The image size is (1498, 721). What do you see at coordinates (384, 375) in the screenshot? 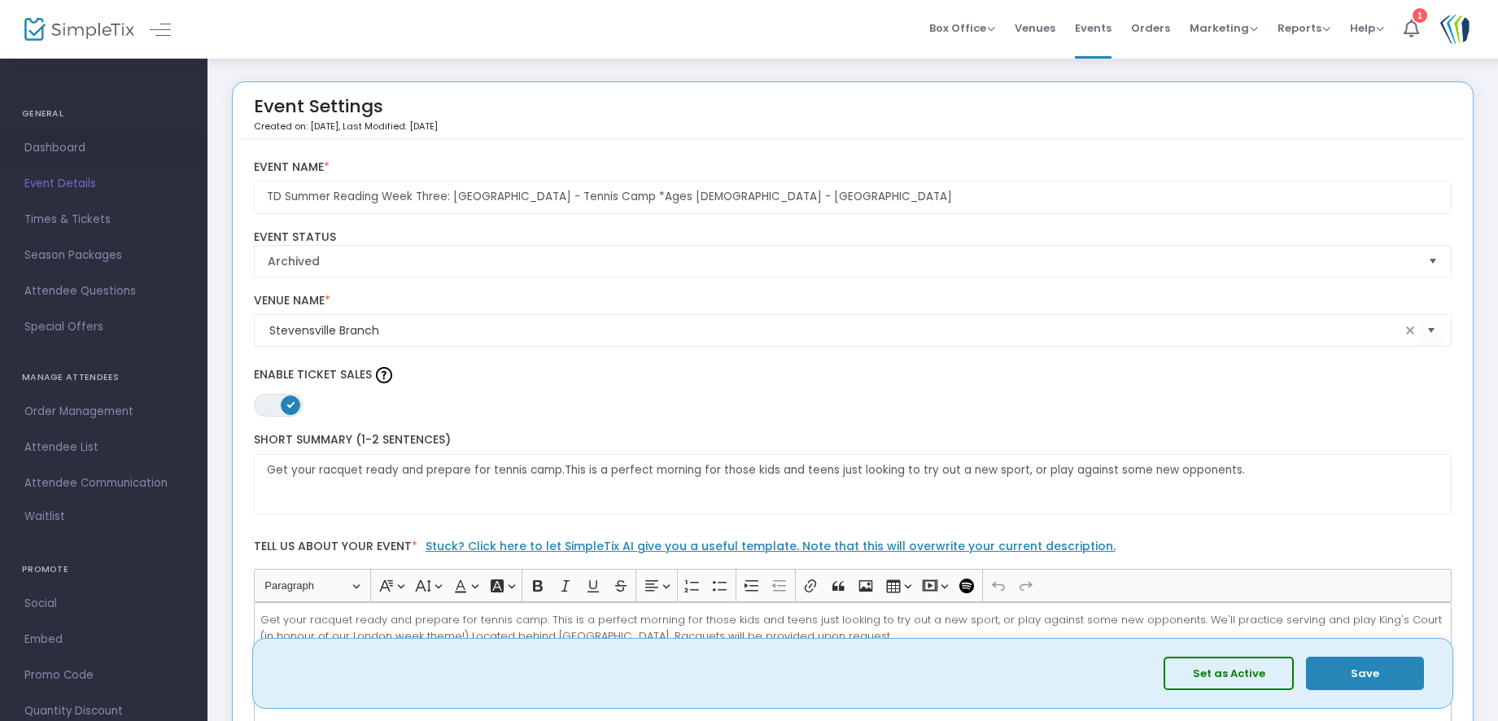
I see `img: question-mark` at bounding box center [384, 375].